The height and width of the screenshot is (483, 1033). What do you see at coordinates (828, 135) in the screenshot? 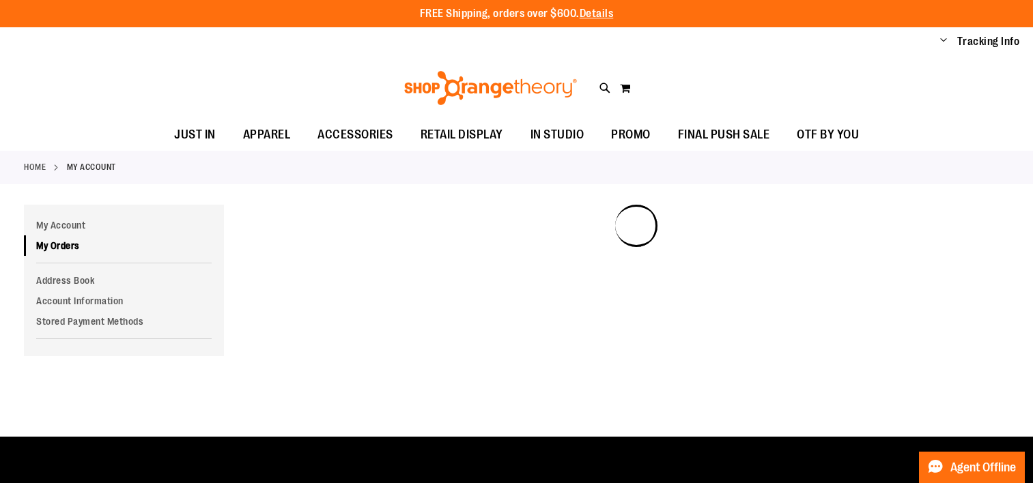
I see `a: OTF BY YOU` at bounding box center [828, 135].